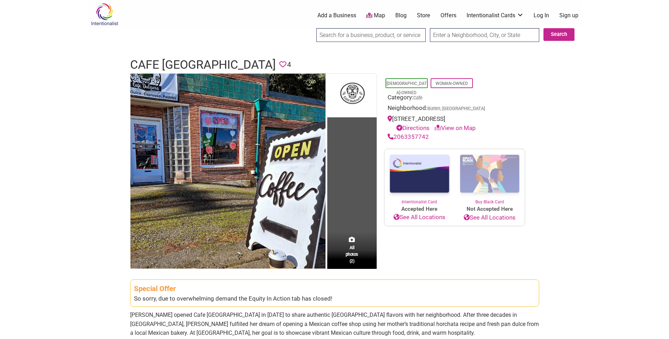  What do you see at coordinates (455, 128) in the screenshot?
I see `a: View on Map` at bounding box center [455, 128].